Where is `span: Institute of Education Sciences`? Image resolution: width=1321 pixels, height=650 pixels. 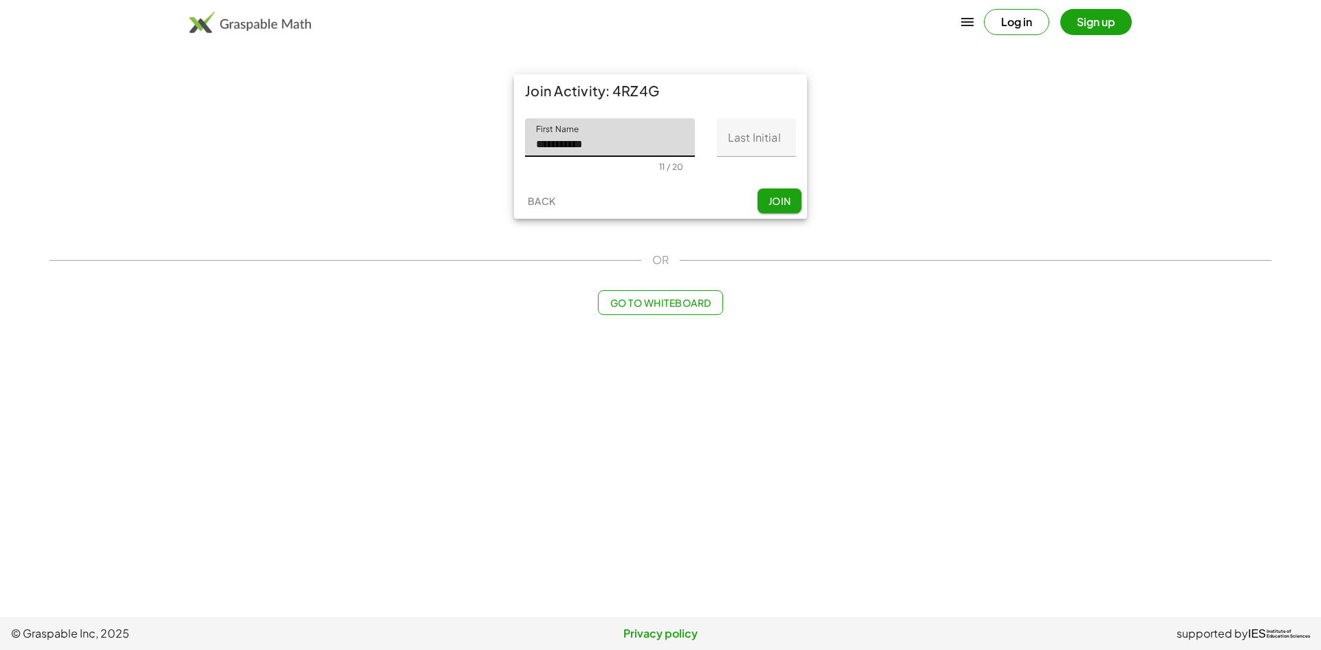
span: Institute of Education Sciences is located at coordinates (1288, 634).